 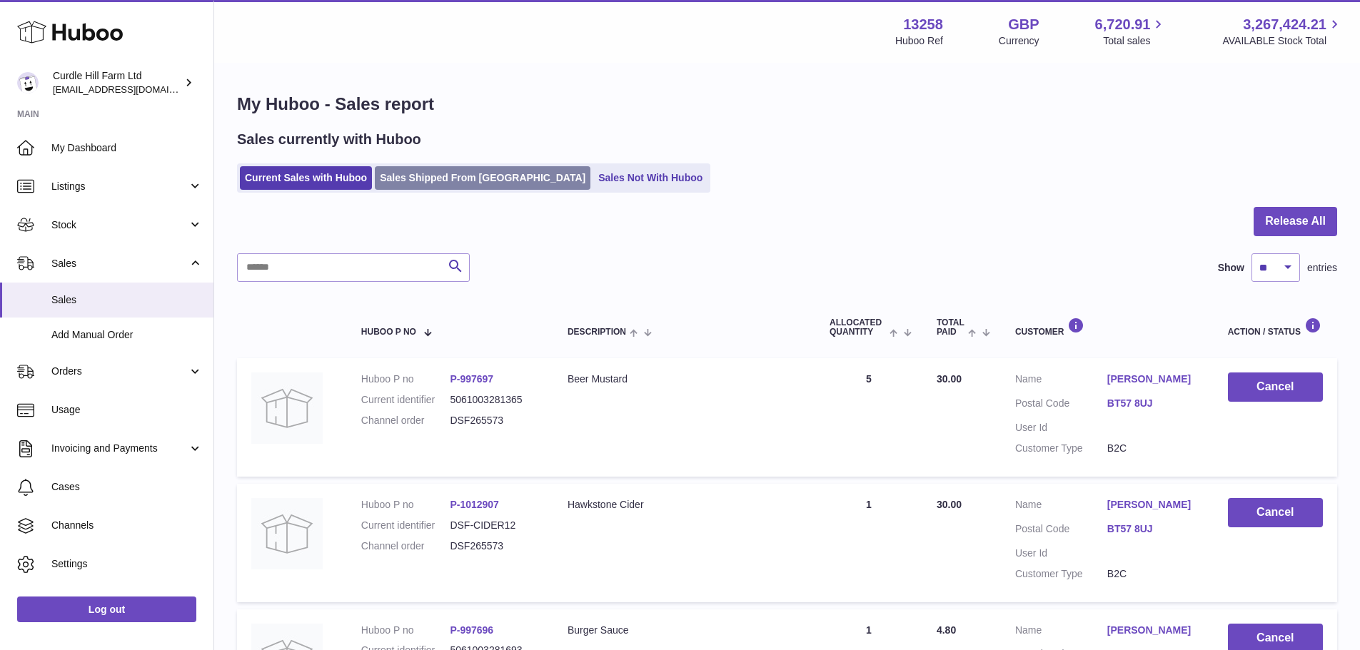 I want to click on span: AVAILABLE Stock Total, so click(x=1282, y=41).